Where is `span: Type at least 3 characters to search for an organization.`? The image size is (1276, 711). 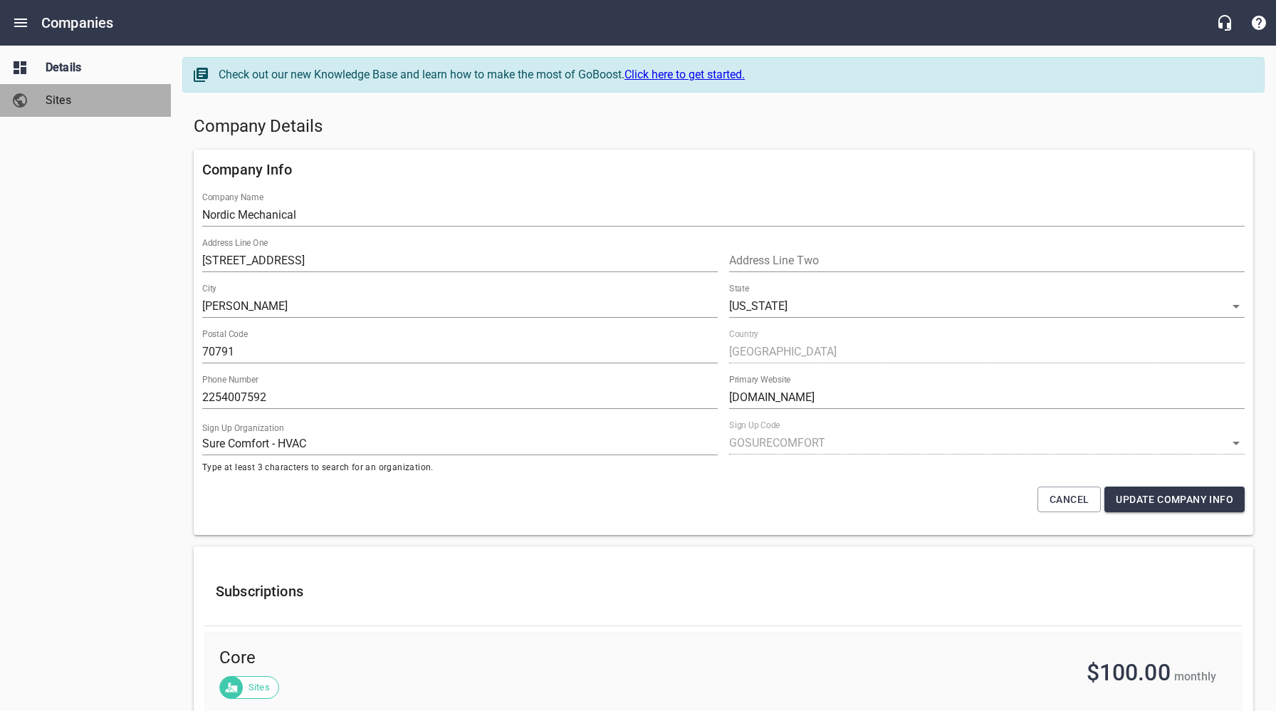 span: Type at least 3 characters to search for an organization. is located at coordinates (460, 468).